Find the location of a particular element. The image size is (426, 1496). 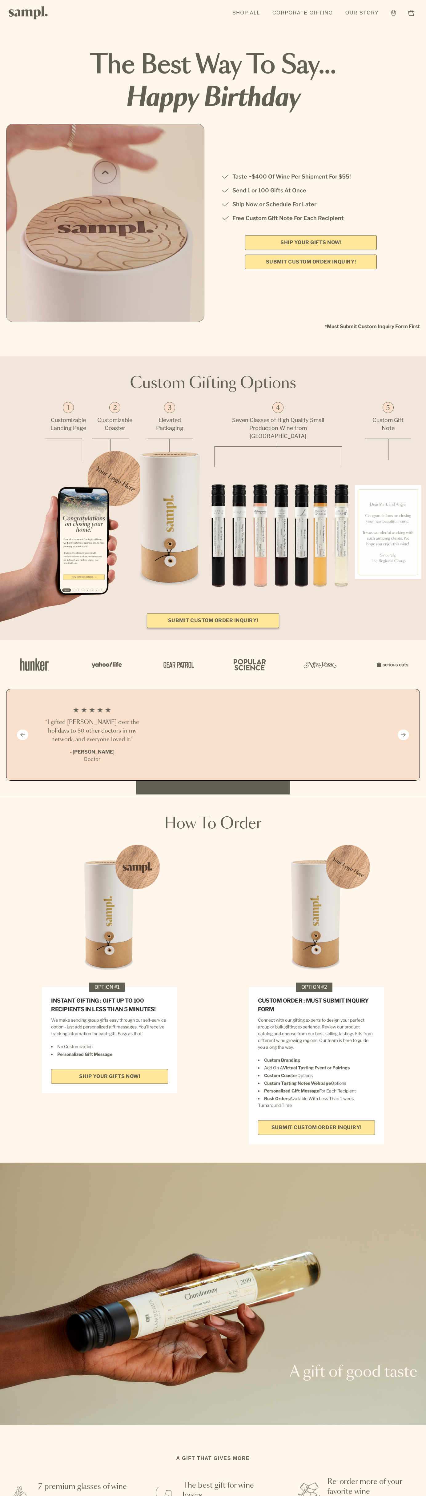

div: OPTION #2 is located at coordinates (314, 987).